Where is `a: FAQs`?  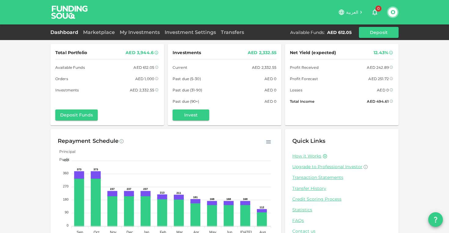 a: FAQs is located at coordinates (342, 220).